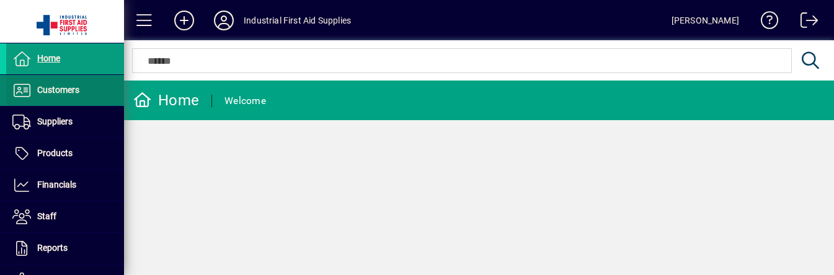 The height and width of the screenshot is (275, 834). I want to click on span: Home, so click(48, 58).